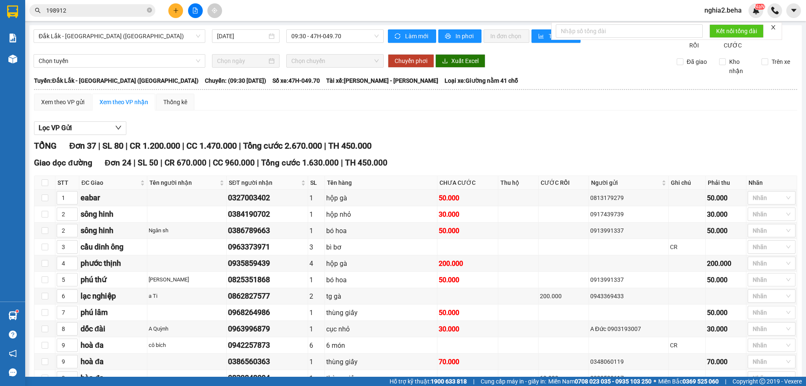  I want to click on div: 0832848094, so click(267, 378).